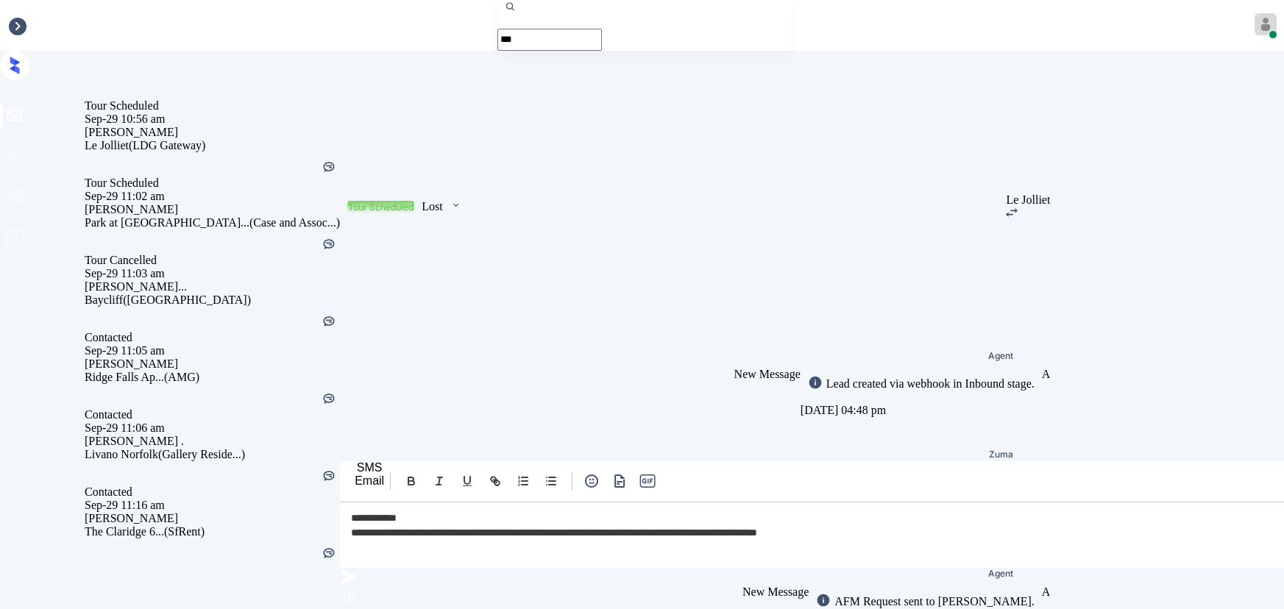  Describe the element at coordinates (212, 455) in the screenshot. I see `div: Livano Norfolk (Gallery Reside...)` at that location.